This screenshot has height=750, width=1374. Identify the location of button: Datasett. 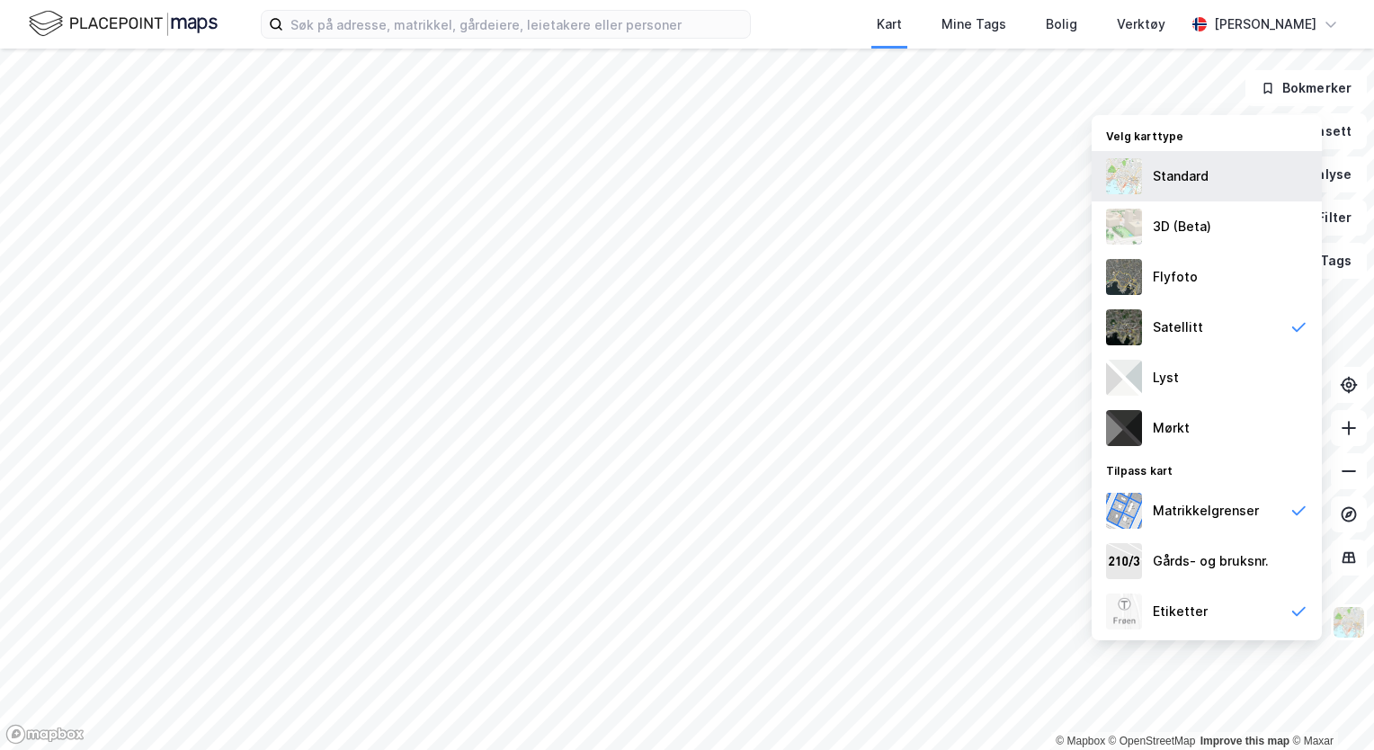
(1311, 131).